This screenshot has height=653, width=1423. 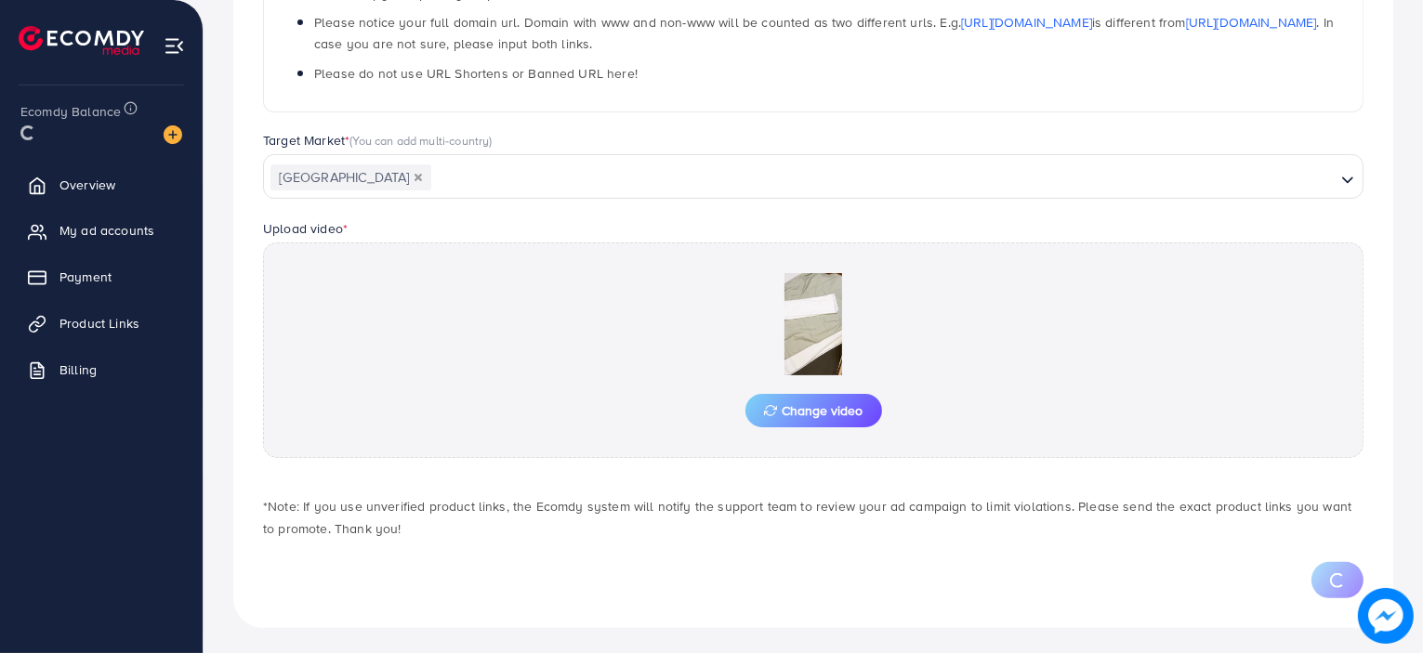 What do you see at coordinates (824, 33) in the screenshot?
I see `span: Please notice your full domain url. Domain with www and non-www will be counted as two different ...` at bounding box center [824, 33].